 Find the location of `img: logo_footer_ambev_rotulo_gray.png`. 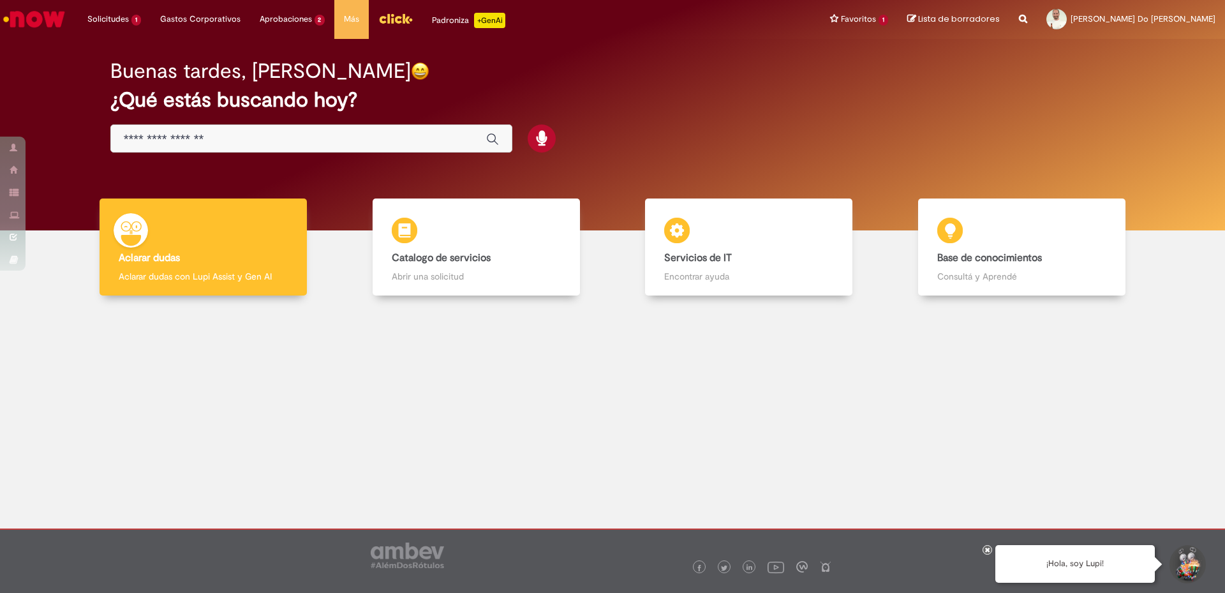

img: logo_footer_ambev_rotulo_gray.png is located at coordinates (407, 555).